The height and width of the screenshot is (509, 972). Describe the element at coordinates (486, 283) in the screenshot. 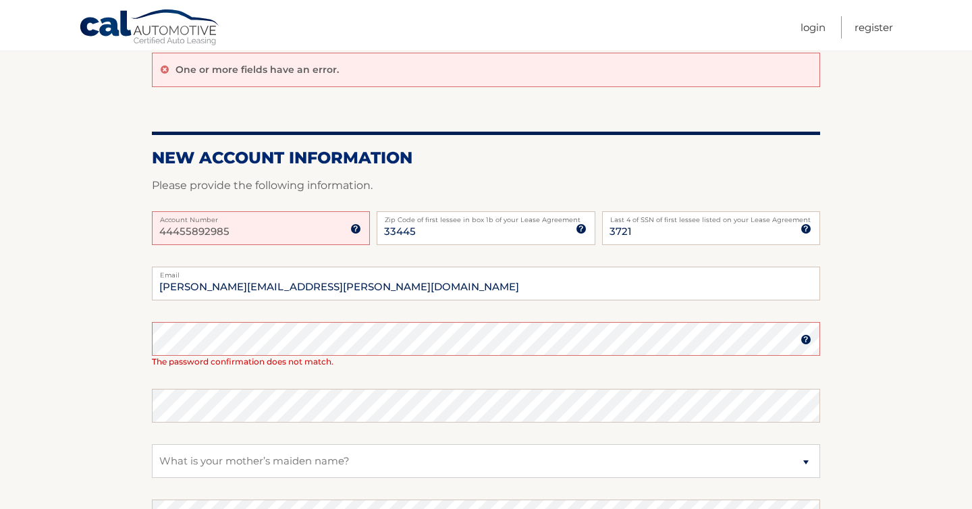

I see `input: Email` at that location.